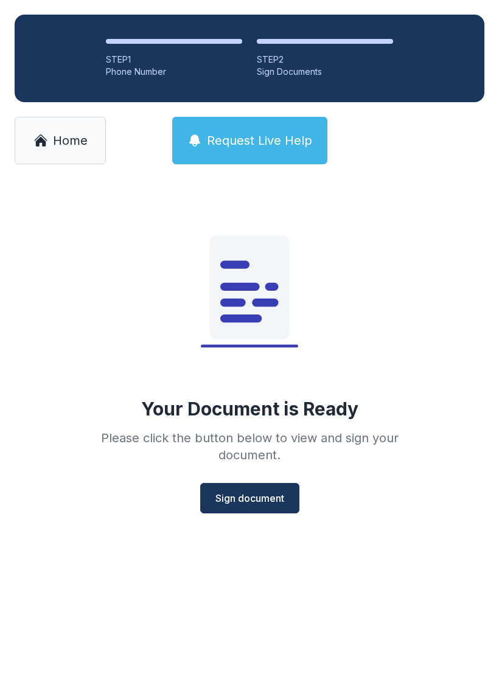 The width and height of the screenshot is (499, 691). I want to click on div: Please click the button below to view and sign your document., so click(249, 446).